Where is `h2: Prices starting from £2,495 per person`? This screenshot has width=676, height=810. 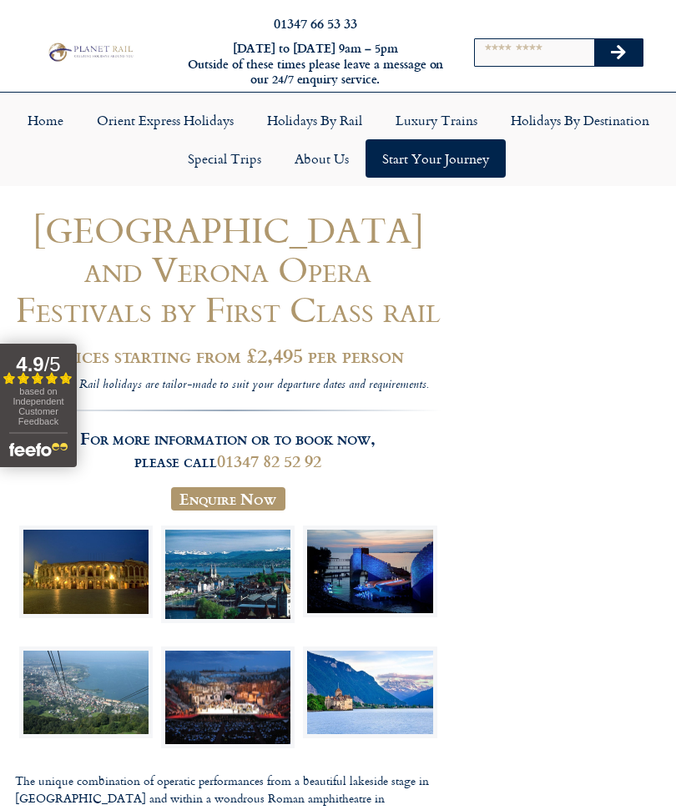 h2: Prices starting from £2,495 per person is located at coordinates (228, 355).